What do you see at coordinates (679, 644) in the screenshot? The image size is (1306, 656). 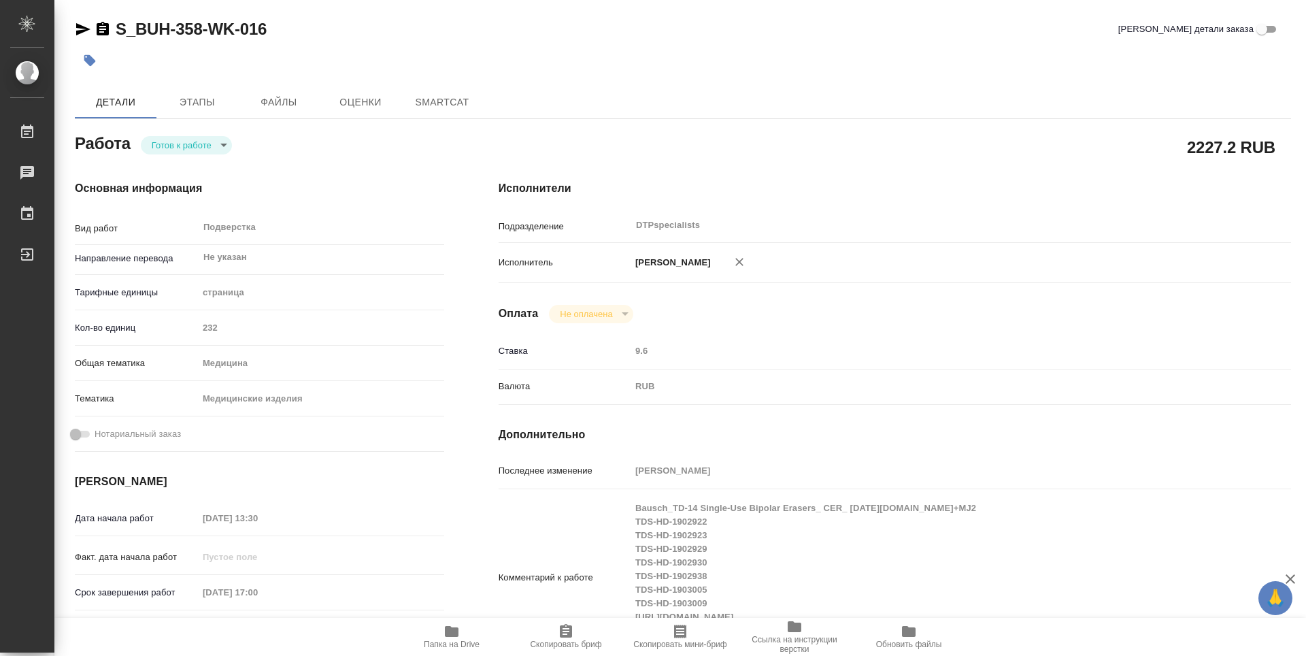 I see `span: Скопировать мини-бриф` at bounding box center [679, 644].